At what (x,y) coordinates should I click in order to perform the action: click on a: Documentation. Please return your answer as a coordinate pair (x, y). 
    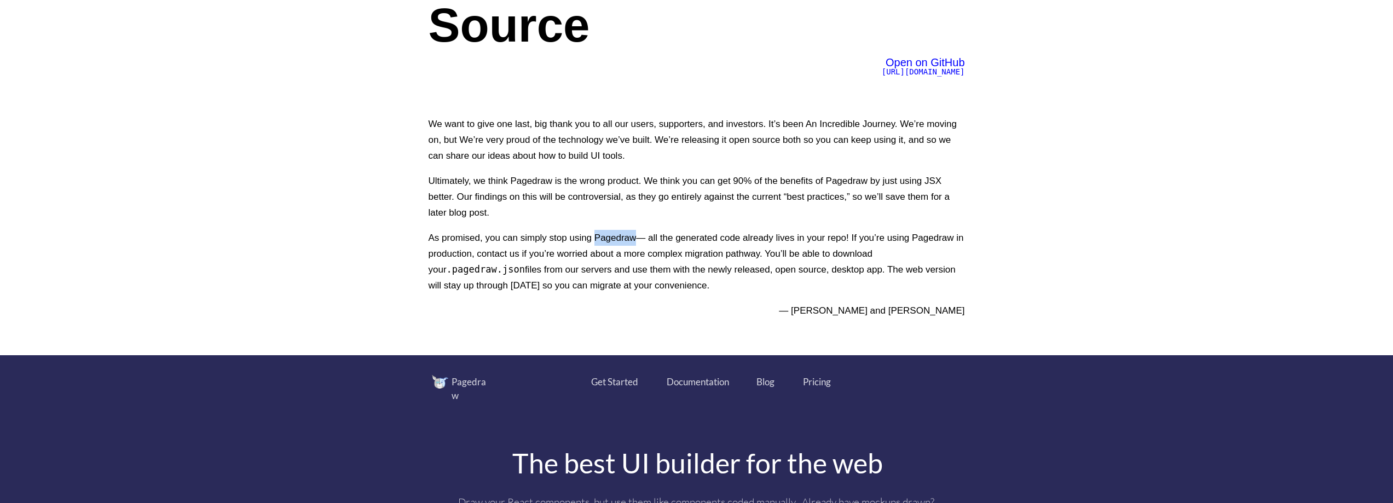
    Looking at the image, I should click on (698, 382).